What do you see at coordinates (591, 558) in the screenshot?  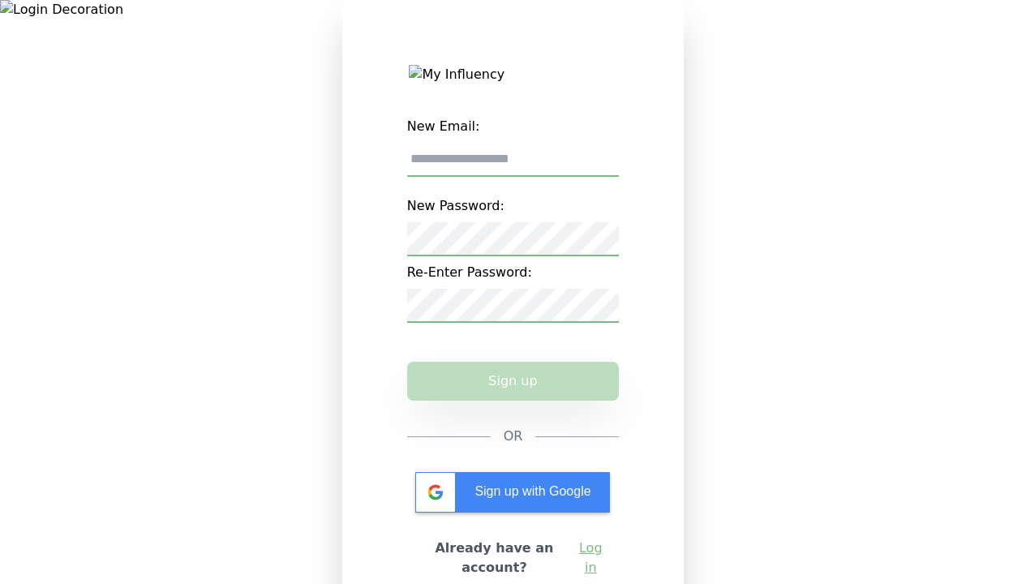 I see `a: Log in` at bounding box center [591, 558].